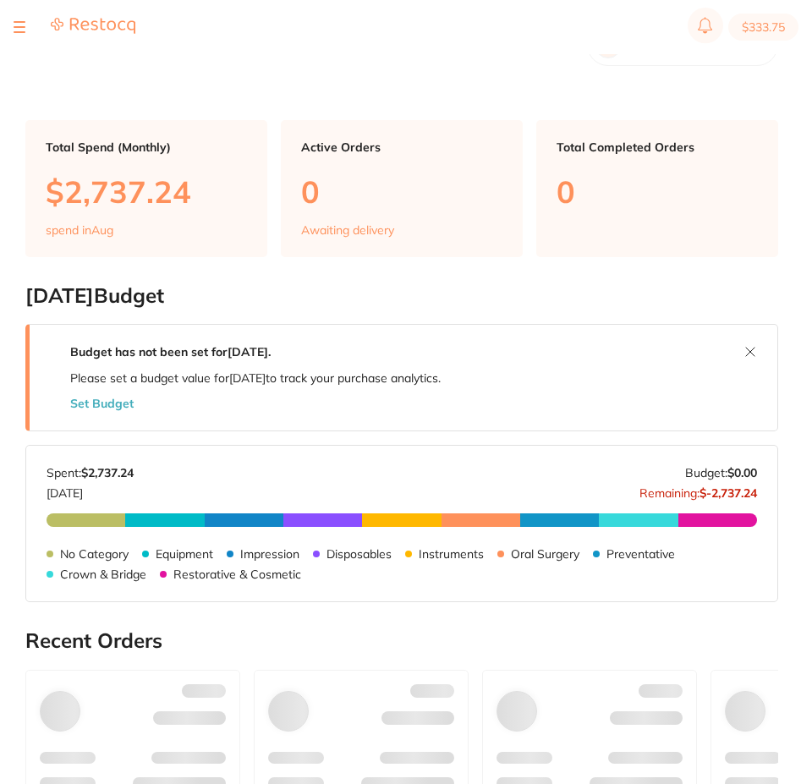 The height and width of the screenshot is (784, 812). What do you see at coordinates (742, 473) in the screenshot?
I see `strong: $0.00` at bounding box center [742, 473].